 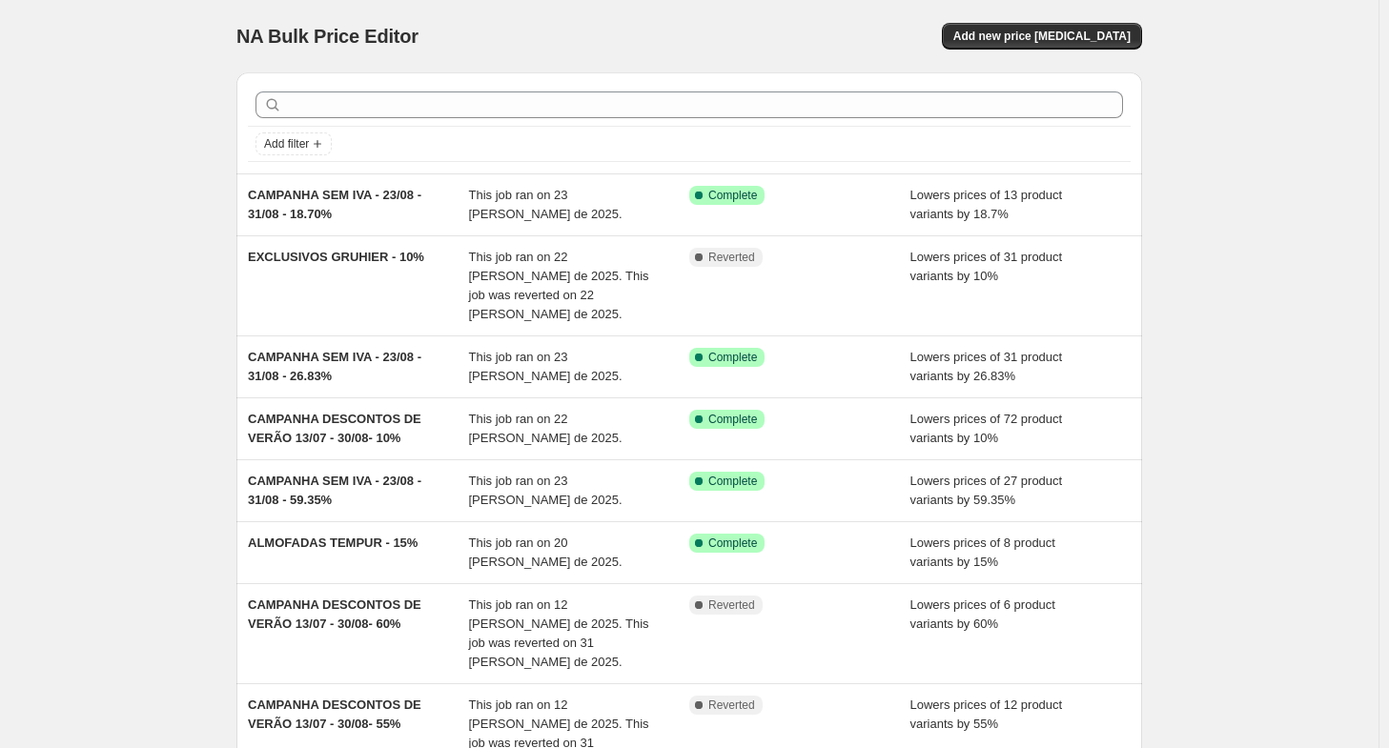 I want to click on span: Lowers prices of 31 product variants by 10%, so click(x=986, y=266).